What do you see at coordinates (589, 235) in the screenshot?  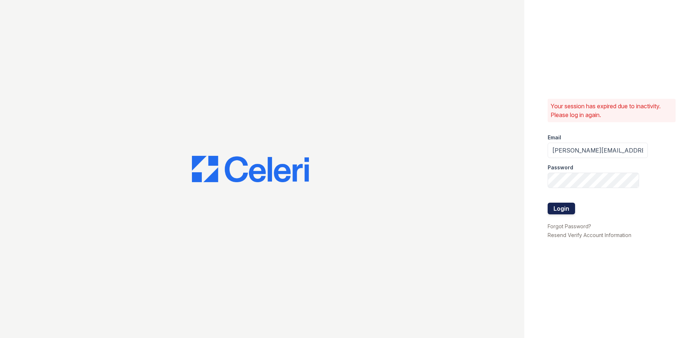 I see `a: Resend Verify Account Information` at bounding box center [589, 235].